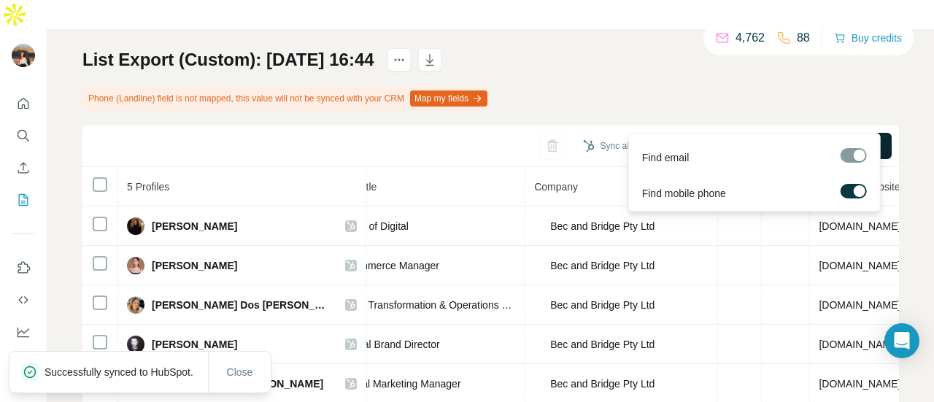  Describe the element at coordinates (556, 187) in the screenshot. I see `span: Company` at that location.